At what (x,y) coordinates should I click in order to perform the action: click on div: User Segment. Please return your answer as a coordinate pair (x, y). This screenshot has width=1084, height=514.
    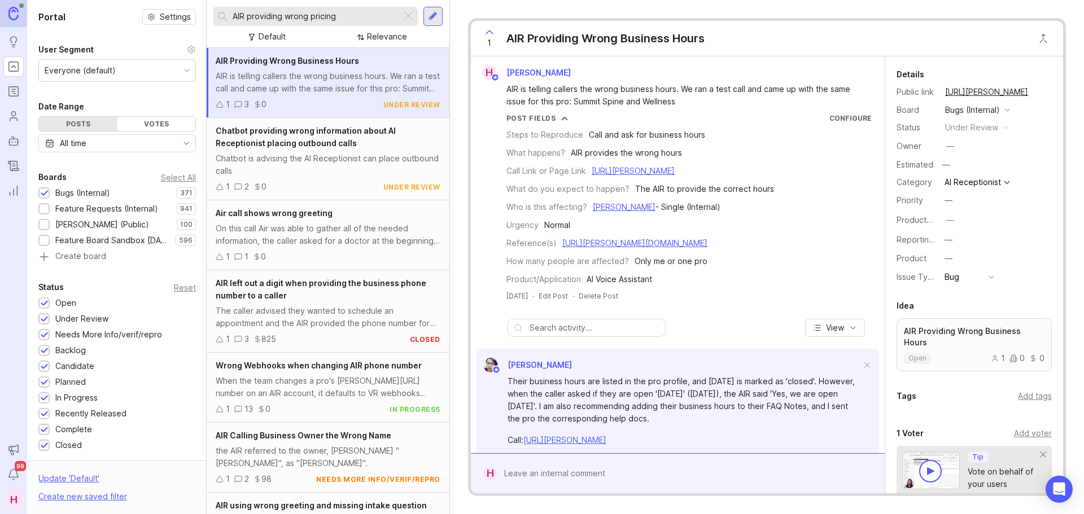
    Looking at the image, I should click on (66, 50).